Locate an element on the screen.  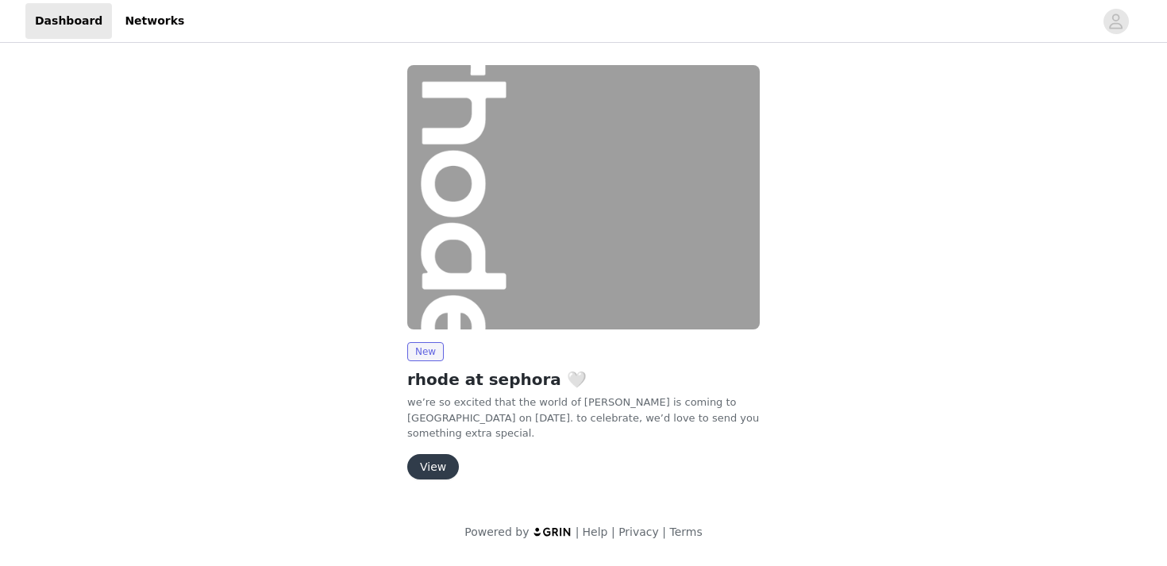
img: rhode skin is located at coordinates (583, 197).